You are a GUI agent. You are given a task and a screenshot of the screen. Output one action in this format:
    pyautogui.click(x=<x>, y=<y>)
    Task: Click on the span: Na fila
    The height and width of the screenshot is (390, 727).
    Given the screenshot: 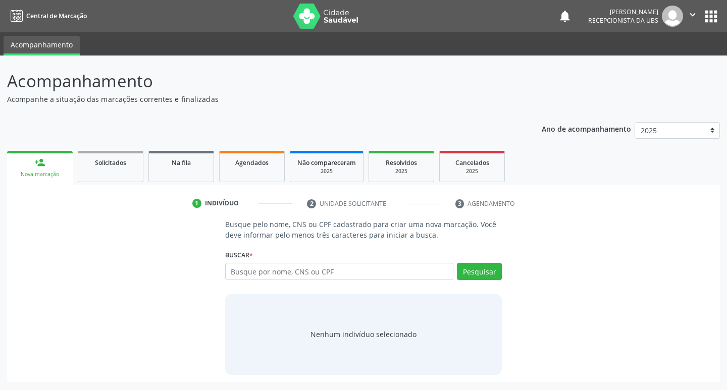 What is the action you would take?
    pyautogui.click(x=181, y=163)
    